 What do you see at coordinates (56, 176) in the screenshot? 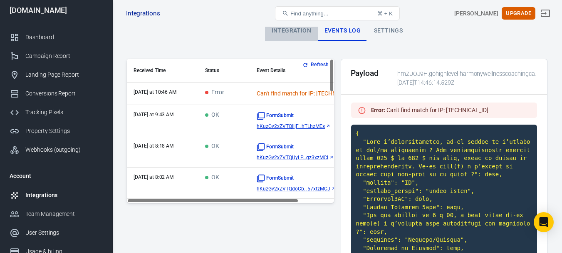
I see `li: Account` at bounding box center [56, 176].